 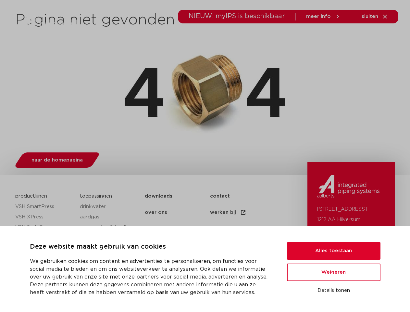 I want to click on p: Deze website maakt gebruik van cookies, so click(x=151, y=247).